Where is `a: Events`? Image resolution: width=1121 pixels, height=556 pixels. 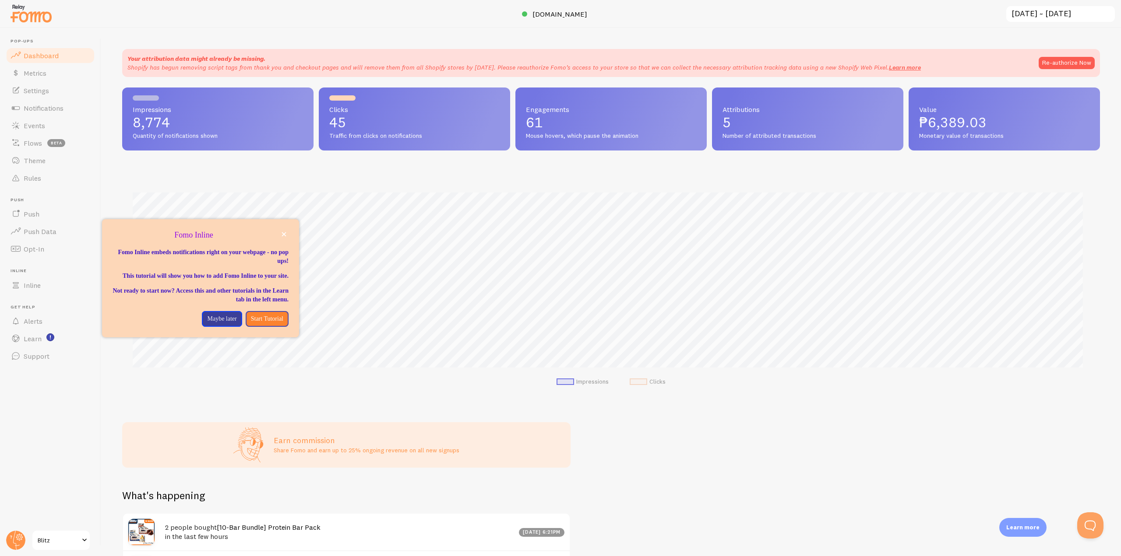
a: Events is located at coordinates (50, 126).